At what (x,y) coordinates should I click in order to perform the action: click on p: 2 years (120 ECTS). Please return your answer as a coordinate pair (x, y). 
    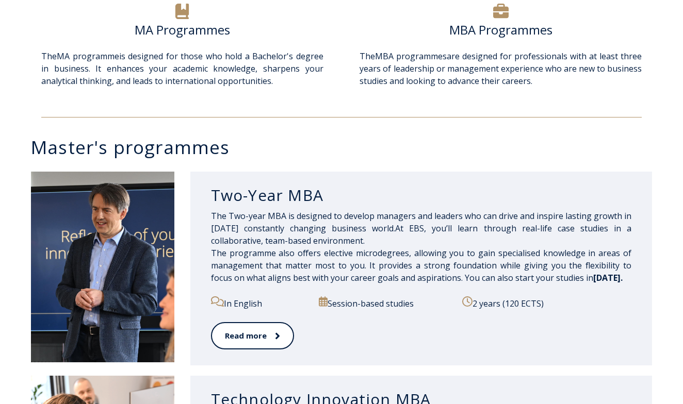
    Looking at the image, I should click on (547, 303).